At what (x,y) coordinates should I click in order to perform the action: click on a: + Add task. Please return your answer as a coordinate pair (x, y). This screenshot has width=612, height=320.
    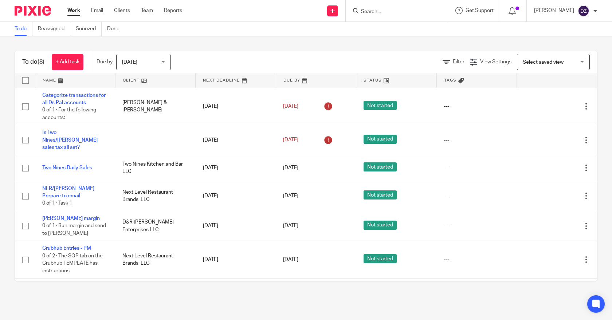
    Looking at the image, I should click on (67, 62).